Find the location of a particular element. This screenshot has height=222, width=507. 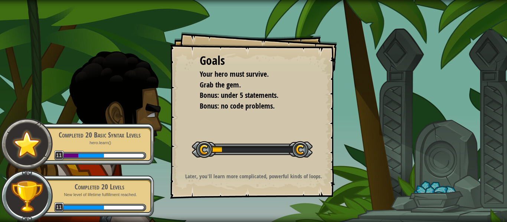

li: Bonus: under 5 statements. is located at coordinates (248, 95).